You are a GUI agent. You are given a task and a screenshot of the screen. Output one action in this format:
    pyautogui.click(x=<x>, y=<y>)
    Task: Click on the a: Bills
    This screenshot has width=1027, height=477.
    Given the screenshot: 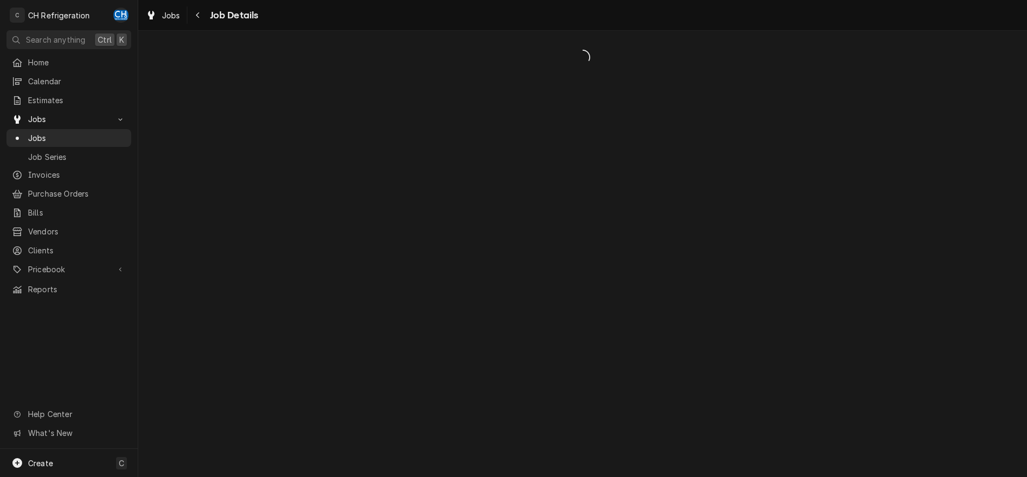 What is the action you would take?
    pyautogui.click(x=69, y=212)
    